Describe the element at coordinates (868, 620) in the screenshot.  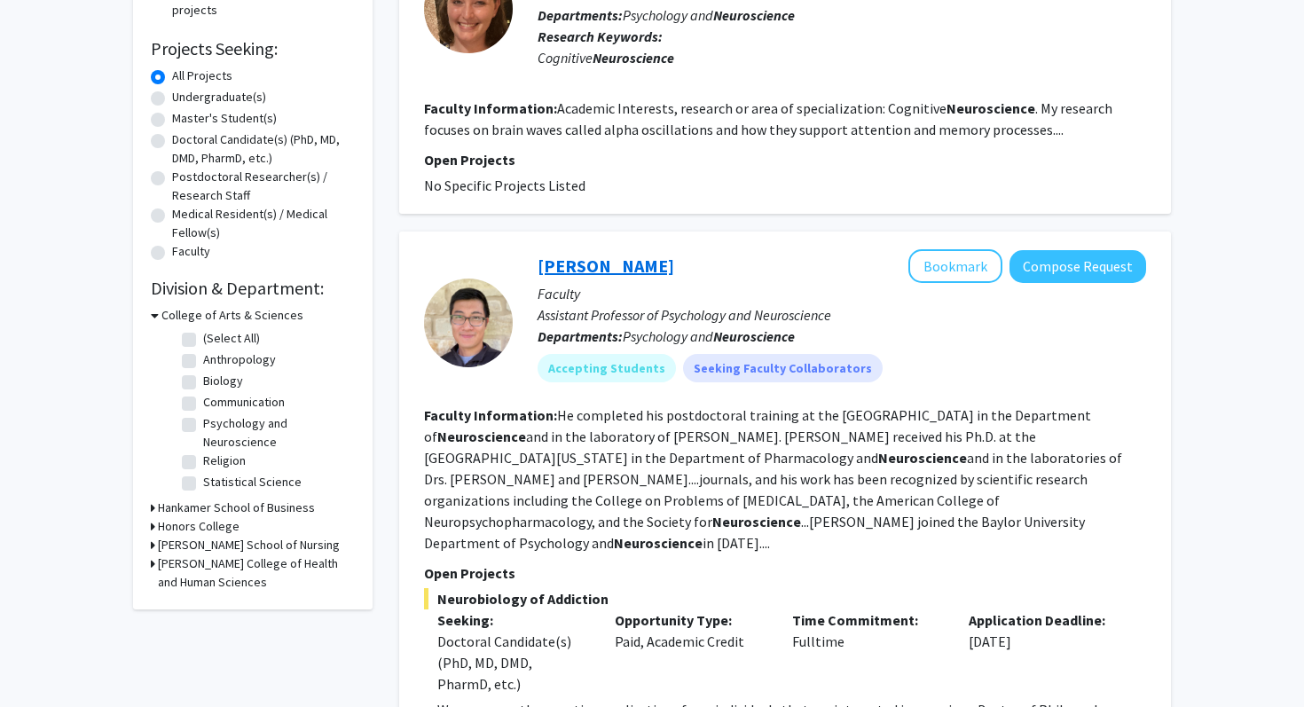
I see `p: Time Commitment:` at that location.